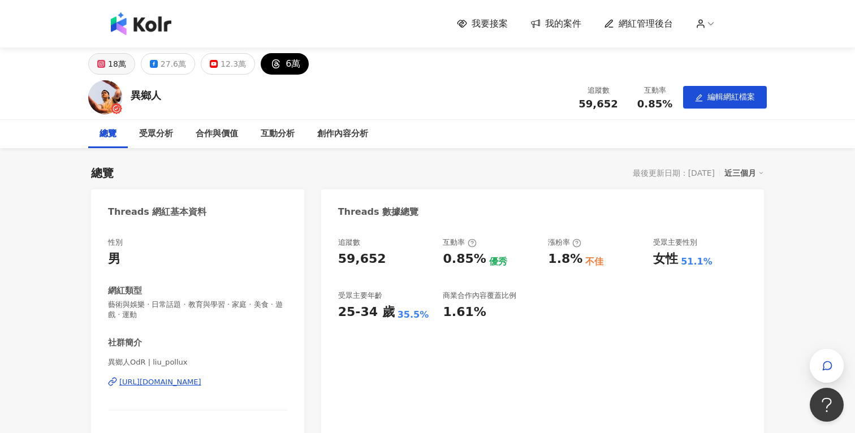 The height and width of the screenshot is (433, 855). Describe the element at coordinates (141, 24) in the screenshot. I see `img: logo` at that location.